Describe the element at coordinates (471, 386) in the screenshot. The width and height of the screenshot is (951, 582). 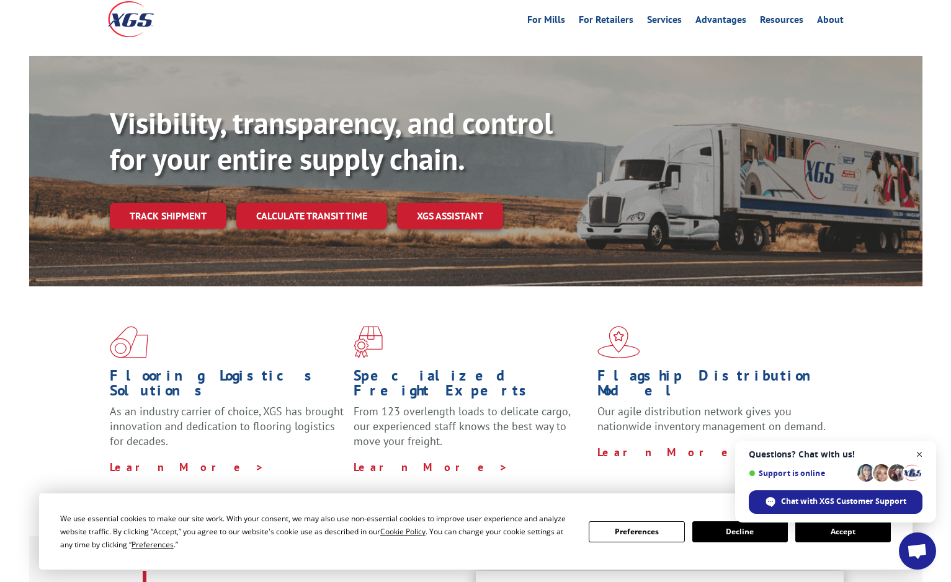
I see `h1: Specialized Freight Experts` at that location.